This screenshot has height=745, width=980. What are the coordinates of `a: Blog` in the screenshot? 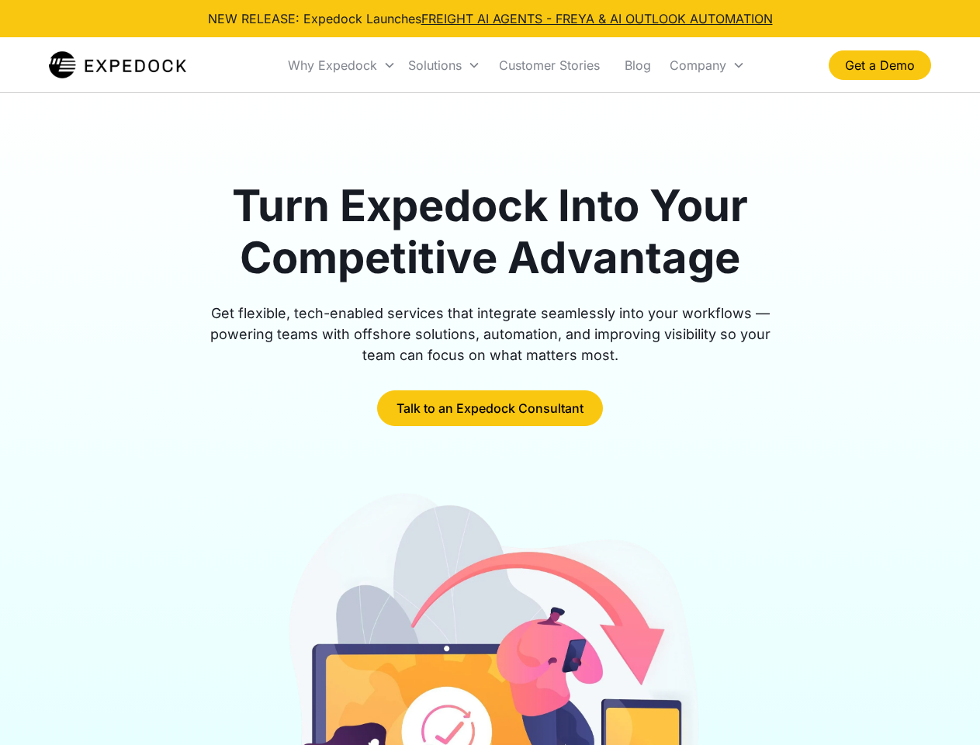 It's located at (638, 65).